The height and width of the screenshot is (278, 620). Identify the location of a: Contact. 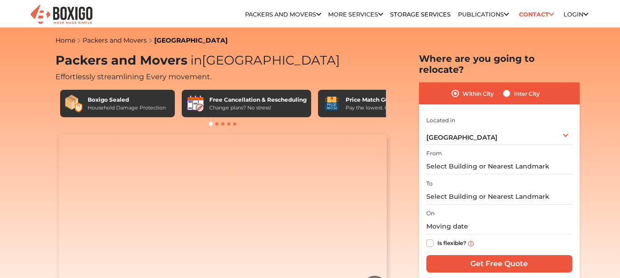
(536, 14).